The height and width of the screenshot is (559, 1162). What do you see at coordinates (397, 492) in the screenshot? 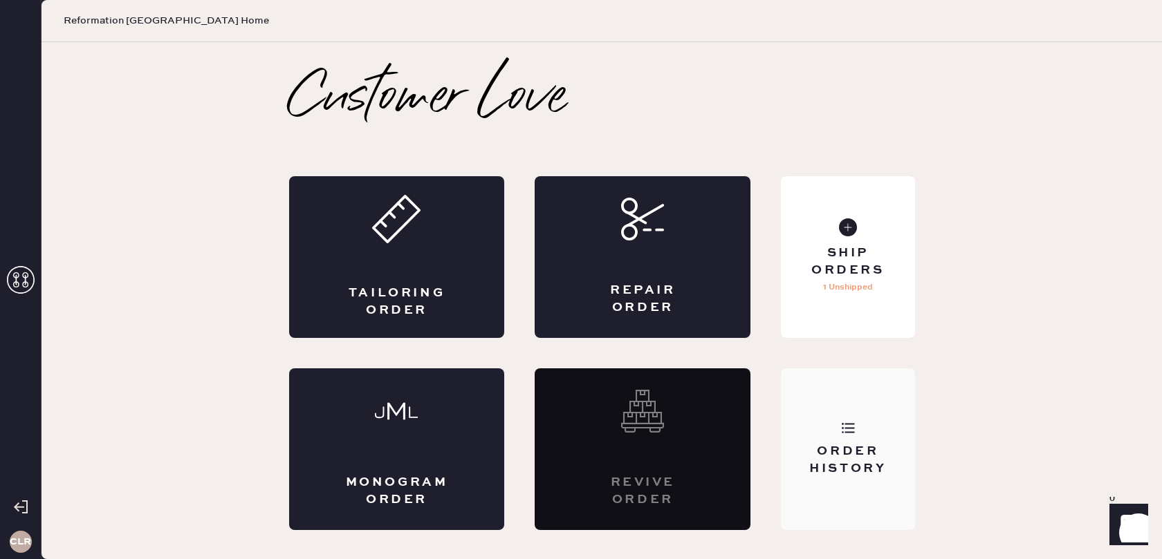
I see `div: Monogram Order` at bounding box center [397, 492].